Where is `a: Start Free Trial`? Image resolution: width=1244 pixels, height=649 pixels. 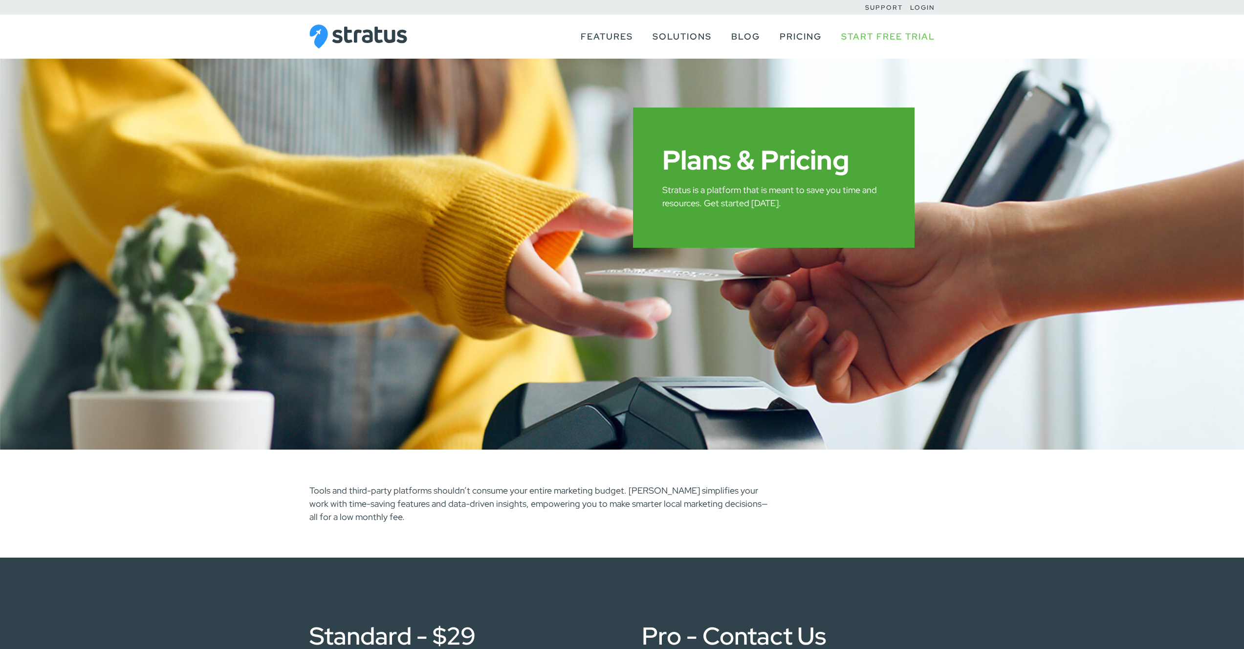
a: Start Free Trial is located at coordinates (888, 37).